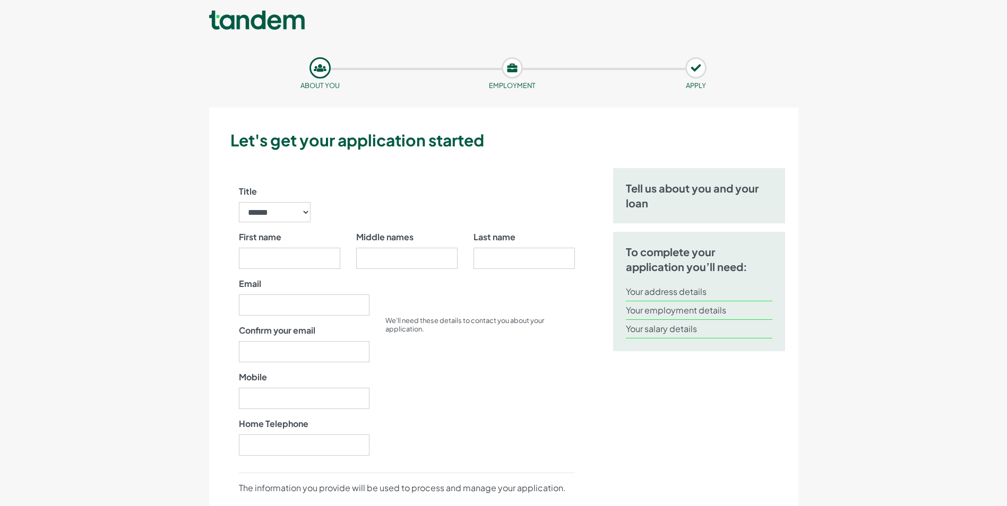 The image size is (1007, 506). I want to click on small: APPLY, so click(696, 85).